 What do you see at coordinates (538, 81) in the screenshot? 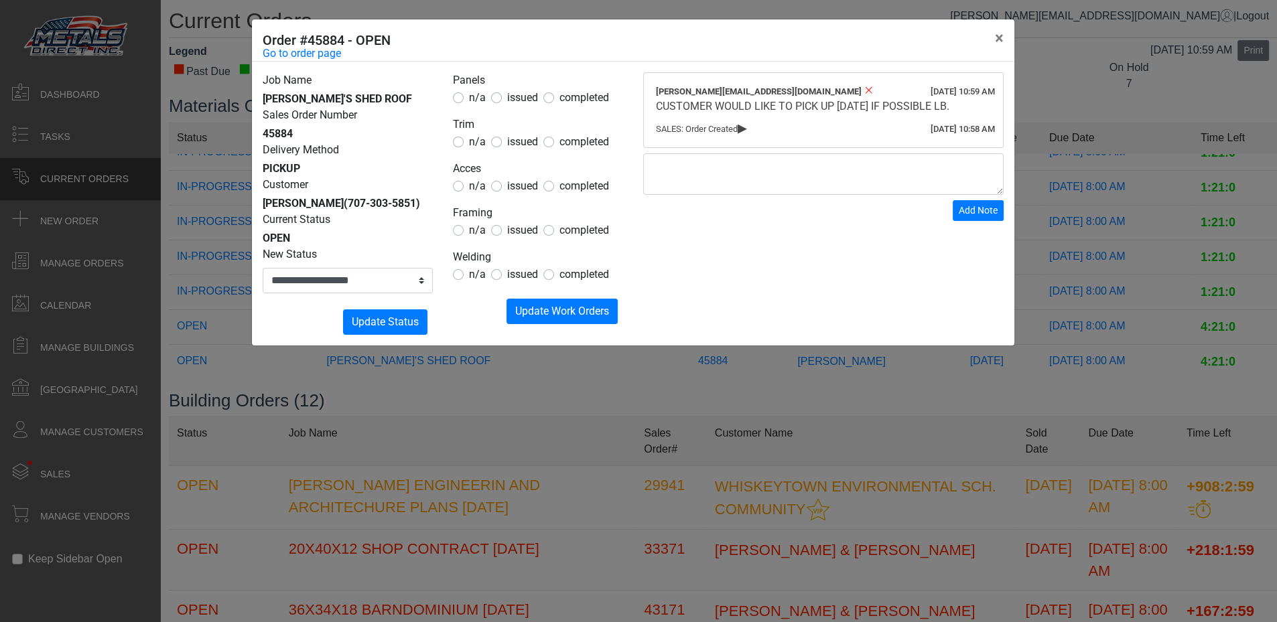
I see `legend: Panels` at bounding box center [538, 81].